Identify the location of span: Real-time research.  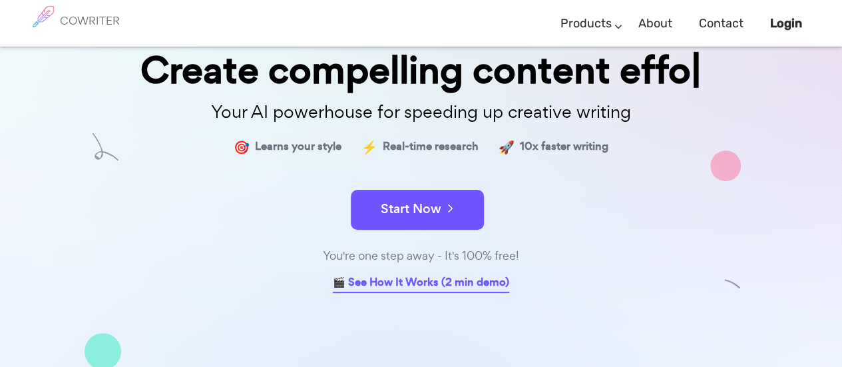
(430, 146).